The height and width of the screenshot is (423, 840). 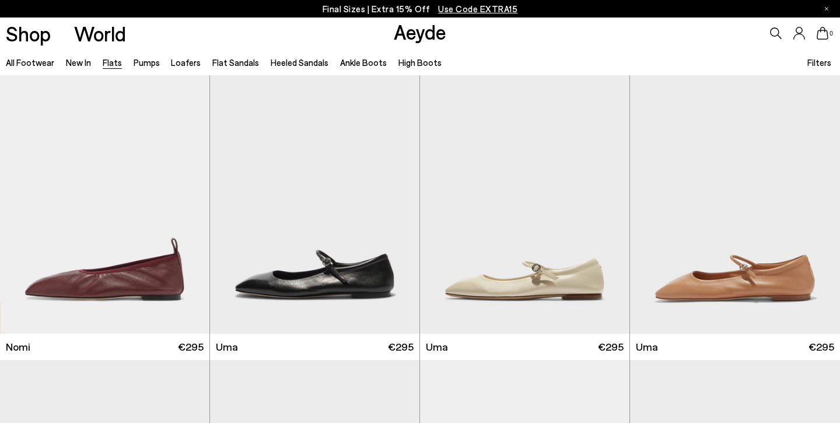 I want to click on a: High Boots, so click(x=420, y=62).